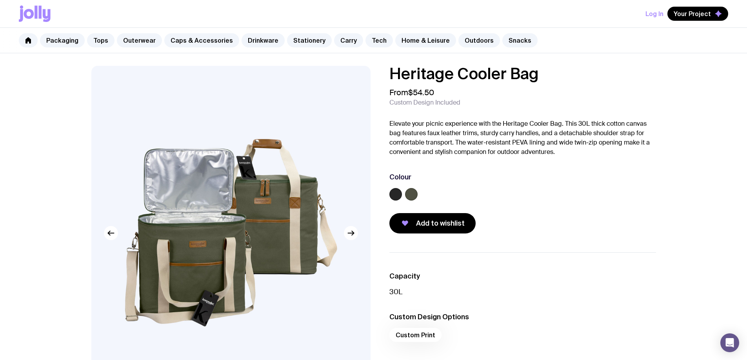  Describe the element at coordinates (421, 92) in the screenshot. I see `span: $54.50` at that location.